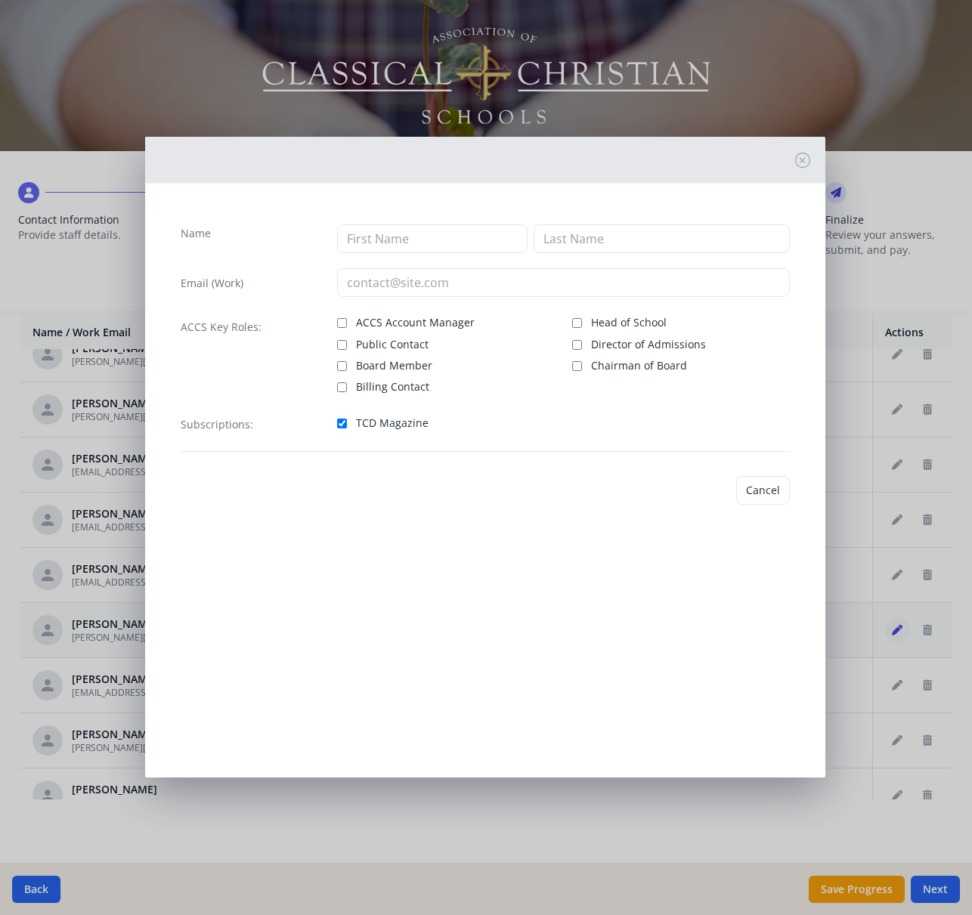 The height and width of the screenshot is (915, 972). Describe the element at coordinates (576, 344) in the screenshot. I see `input: Director of Admissions` at that location.